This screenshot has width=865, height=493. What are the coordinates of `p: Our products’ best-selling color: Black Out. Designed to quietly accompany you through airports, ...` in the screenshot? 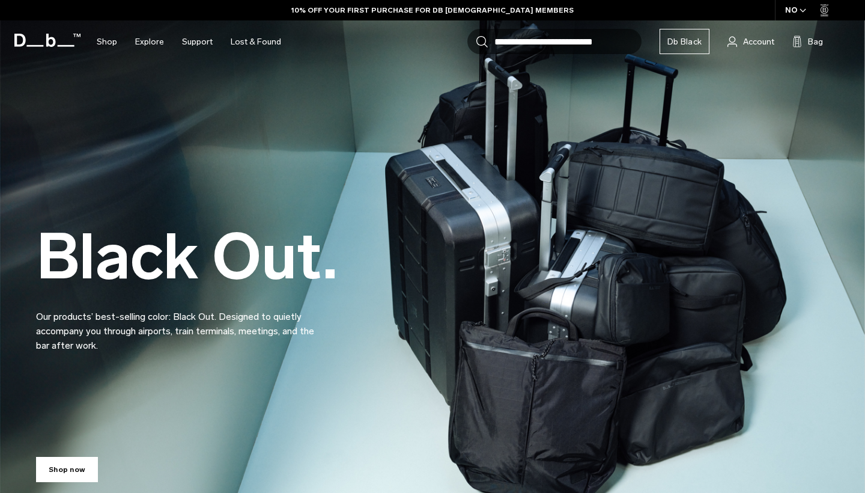 It's located at (180, 324).